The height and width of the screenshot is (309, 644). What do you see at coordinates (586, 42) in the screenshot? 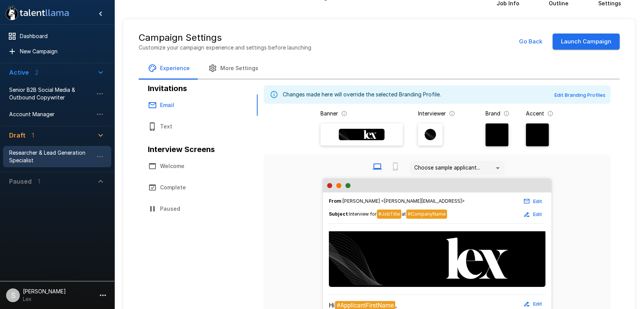
I see `button: Launch Campaign` at bounding box center [586, 42].